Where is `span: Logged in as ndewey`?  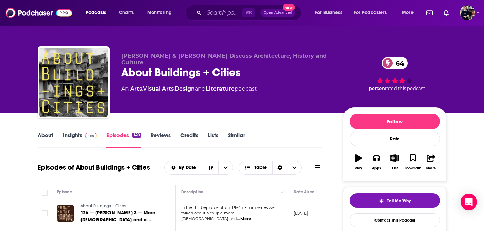 span: Logged in as ndewey is located at coordinates (467, 13).